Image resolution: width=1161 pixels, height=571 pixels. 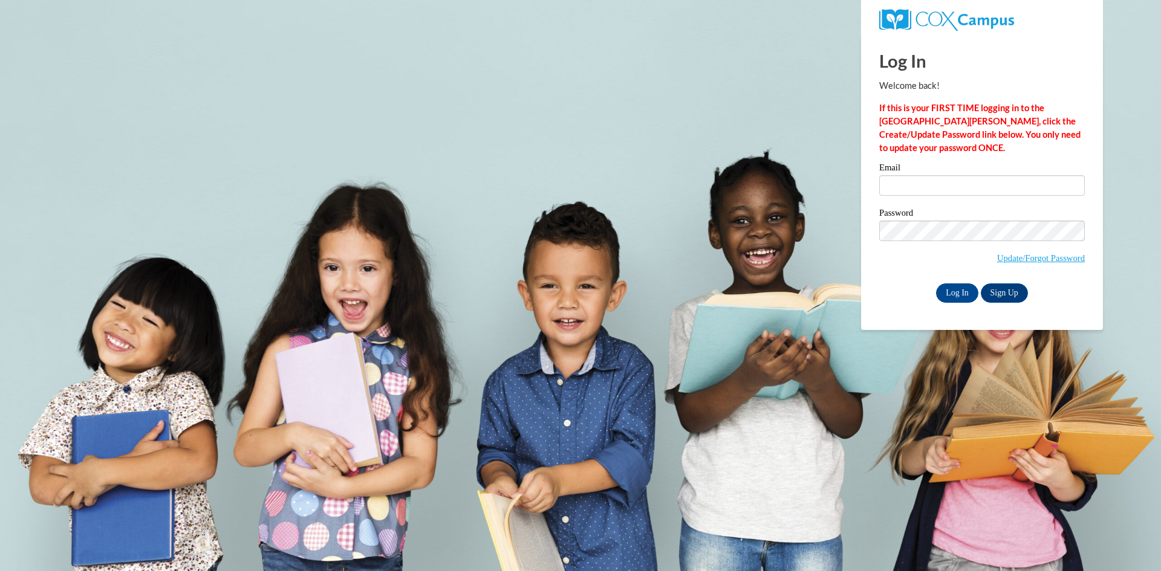 I want to click on img: COX Campus, so click(x=946, y=20).